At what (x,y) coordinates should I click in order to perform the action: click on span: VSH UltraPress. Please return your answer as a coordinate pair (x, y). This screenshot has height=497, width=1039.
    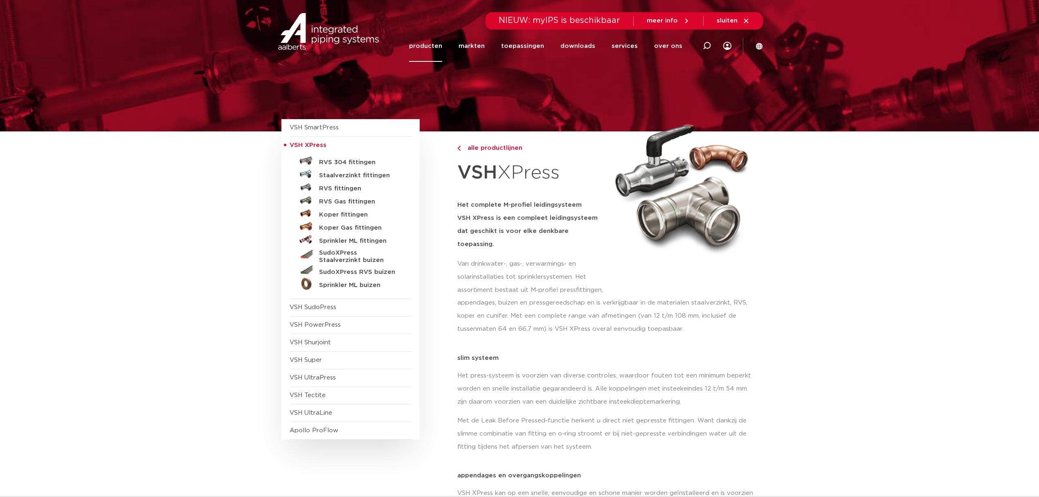
    Looking at the image, I should click on (312, 377).